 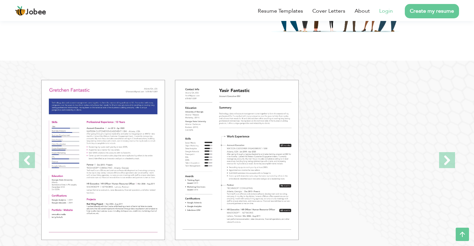 What do you see at coordinates (20, 11) in the screenshot?
I see `img: jobee.io` at bounding box center [20, 11].